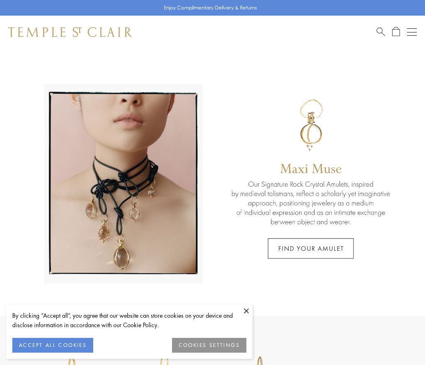  Describe the element at coordinates (396, 32) in the screenshot. I see `a: Open Shopping Bag` at that location.